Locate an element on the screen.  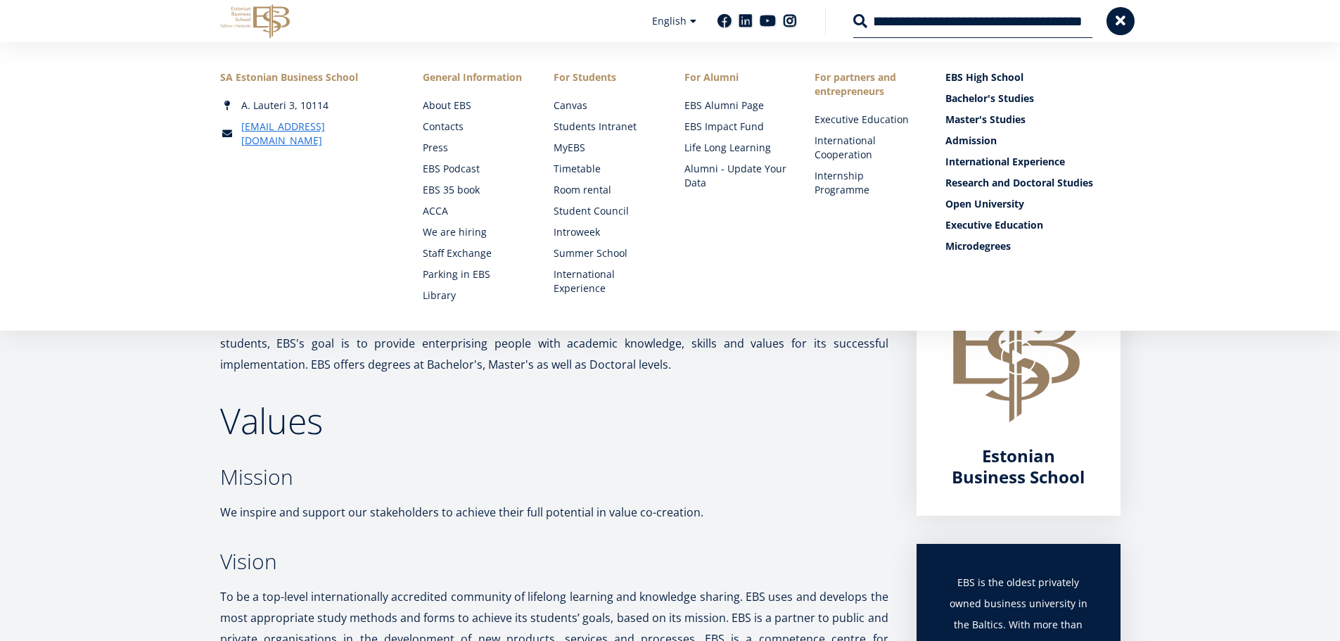
a: Open University is located at coordinates (1033, 204).